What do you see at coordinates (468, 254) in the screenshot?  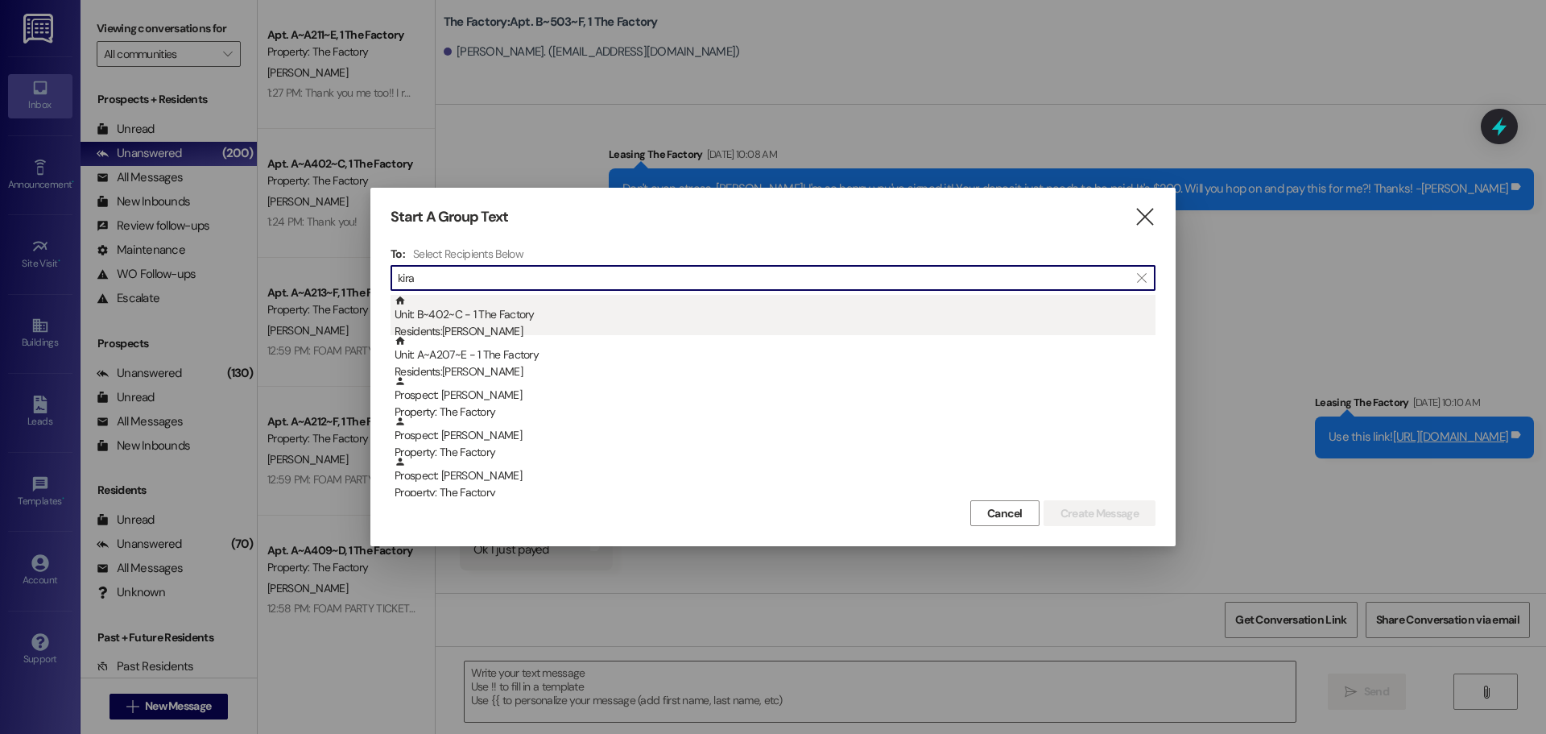 I see `h4: Select Recipients Below` at bounding box center [468, 254].